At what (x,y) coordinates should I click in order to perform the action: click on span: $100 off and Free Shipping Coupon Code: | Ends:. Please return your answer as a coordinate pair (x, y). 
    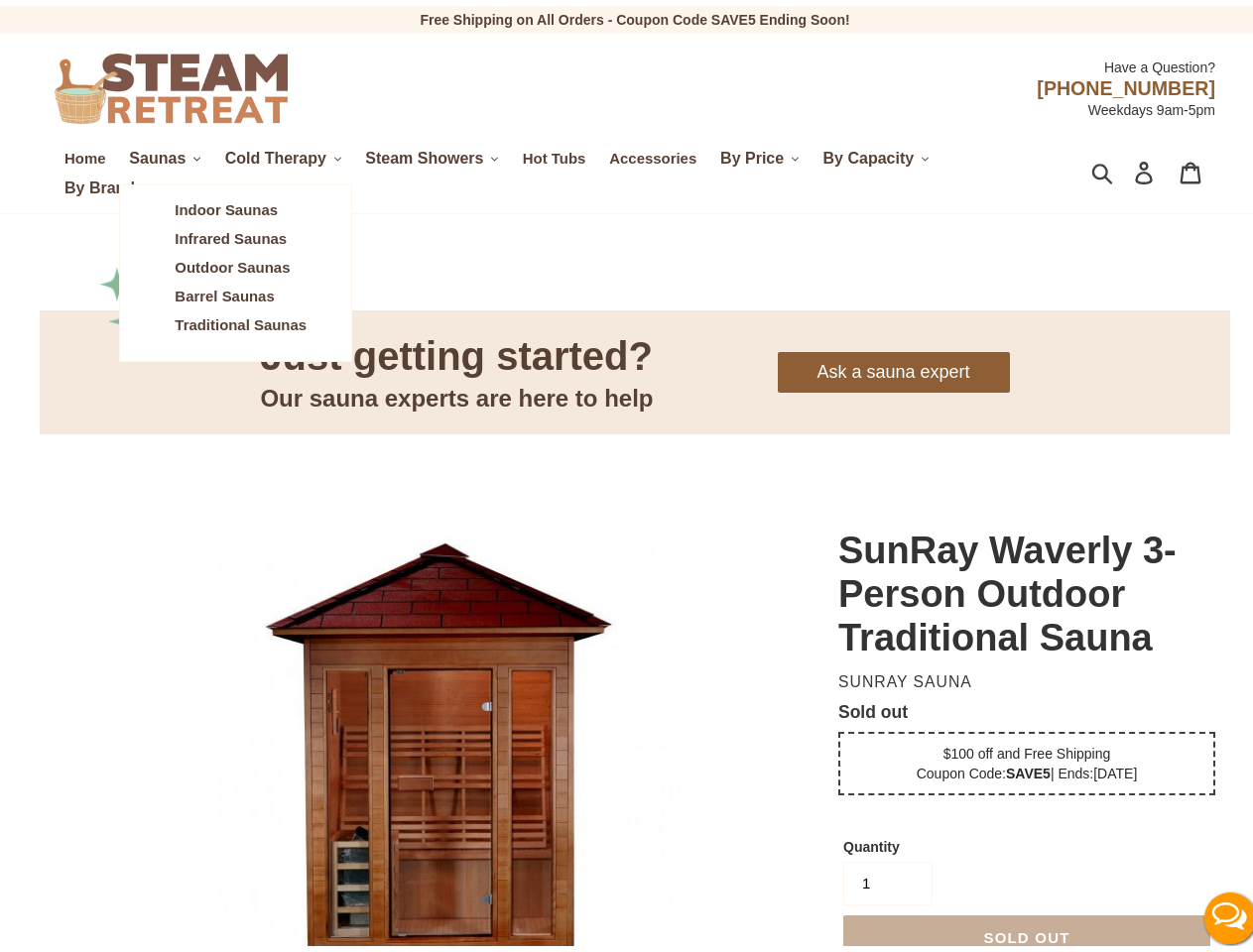
    Looking at the image, I should click on (1027, 758).